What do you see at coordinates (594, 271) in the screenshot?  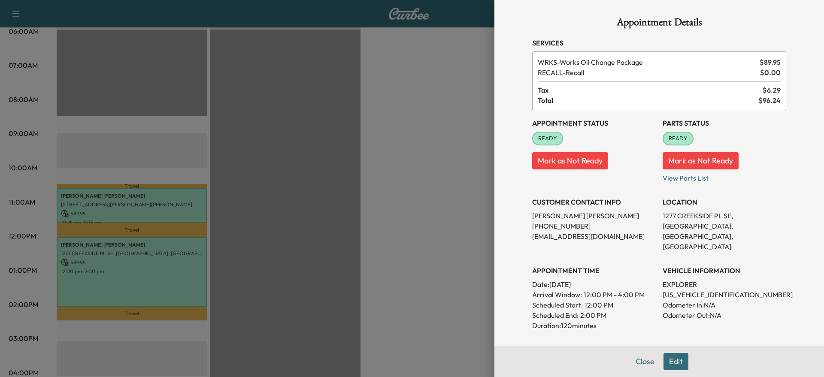 I see `h3: APPOINTMENT TIME` at bounding box center [594, 271].